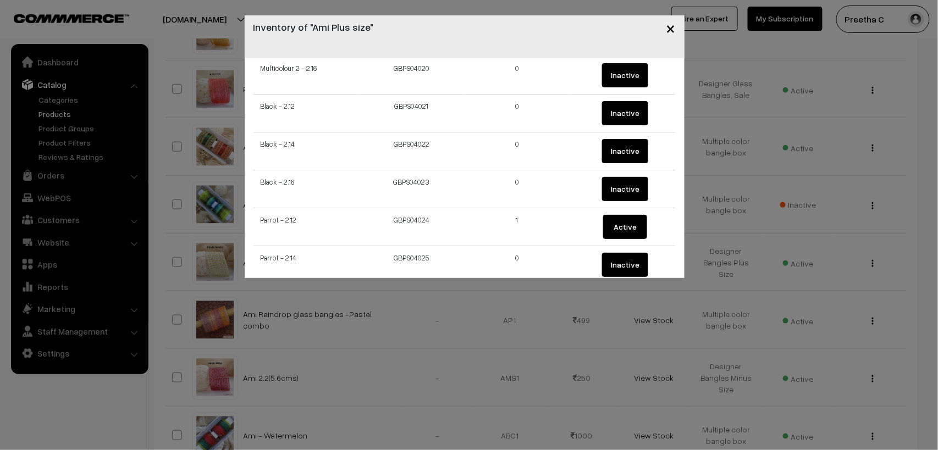 This screenshot has width=938, height=450. Describe the element at coordinates (412, 151) in the screenshot. I see `td: GBPS04022` at that location.